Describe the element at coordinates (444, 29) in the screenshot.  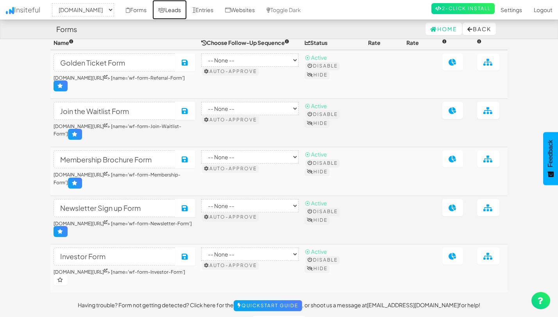
I see `a: Home` at that location.